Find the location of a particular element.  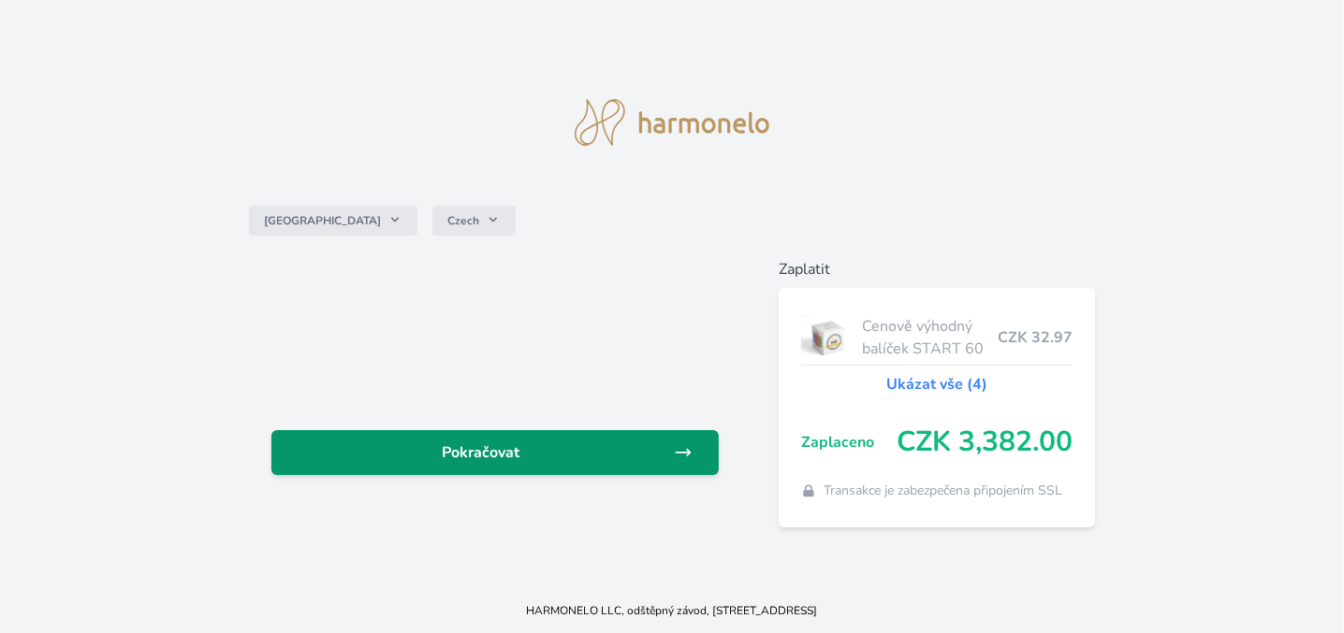

span: CZK 32.97 is located at coordinates (1035, 338).